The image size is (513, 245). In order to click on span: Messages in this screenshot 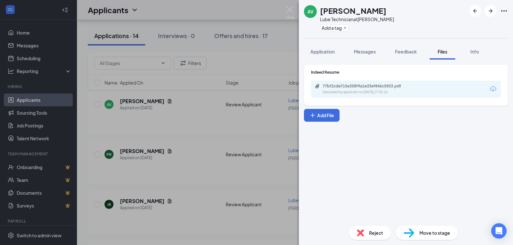, I will do `click(365, 52)`.